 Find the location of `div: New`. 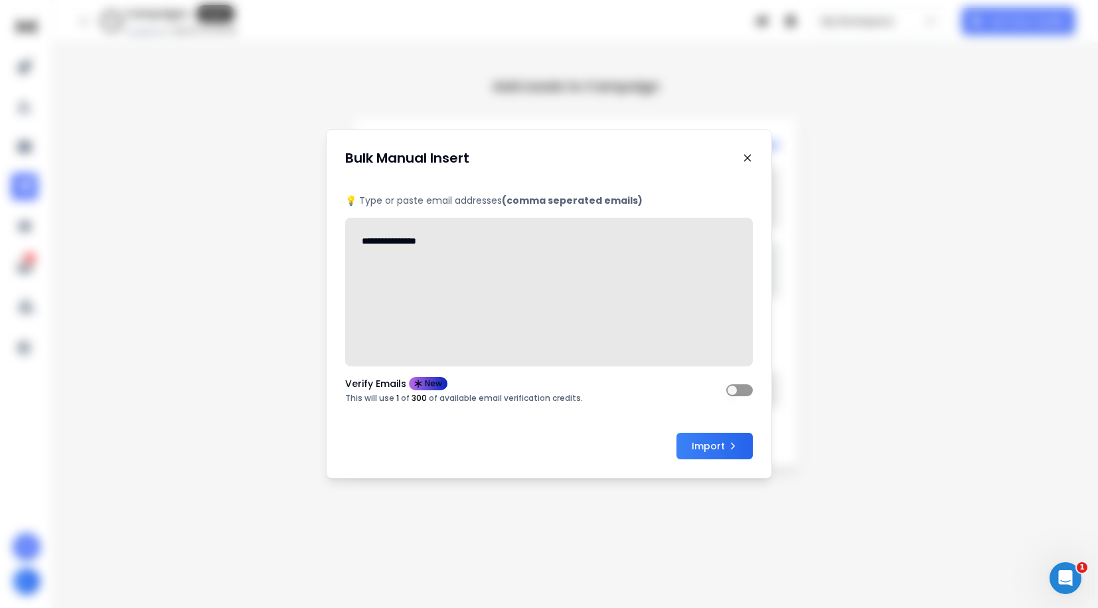

div: New is located at coordinates (428, 384).